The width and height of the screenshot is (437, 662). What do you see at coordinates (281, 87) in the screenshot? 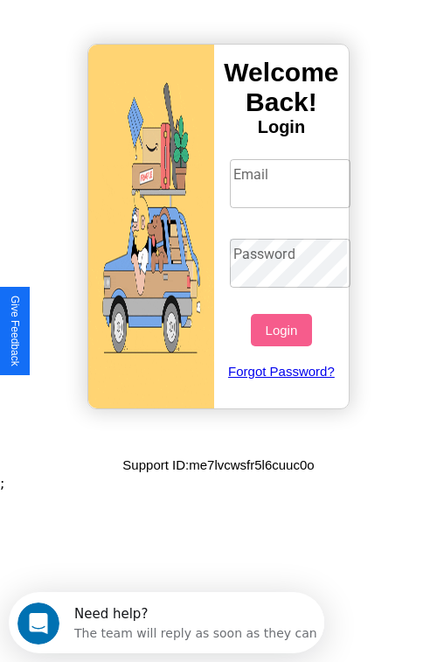
I see `h3: Welcome Back!` at bounding box center [281, 87].